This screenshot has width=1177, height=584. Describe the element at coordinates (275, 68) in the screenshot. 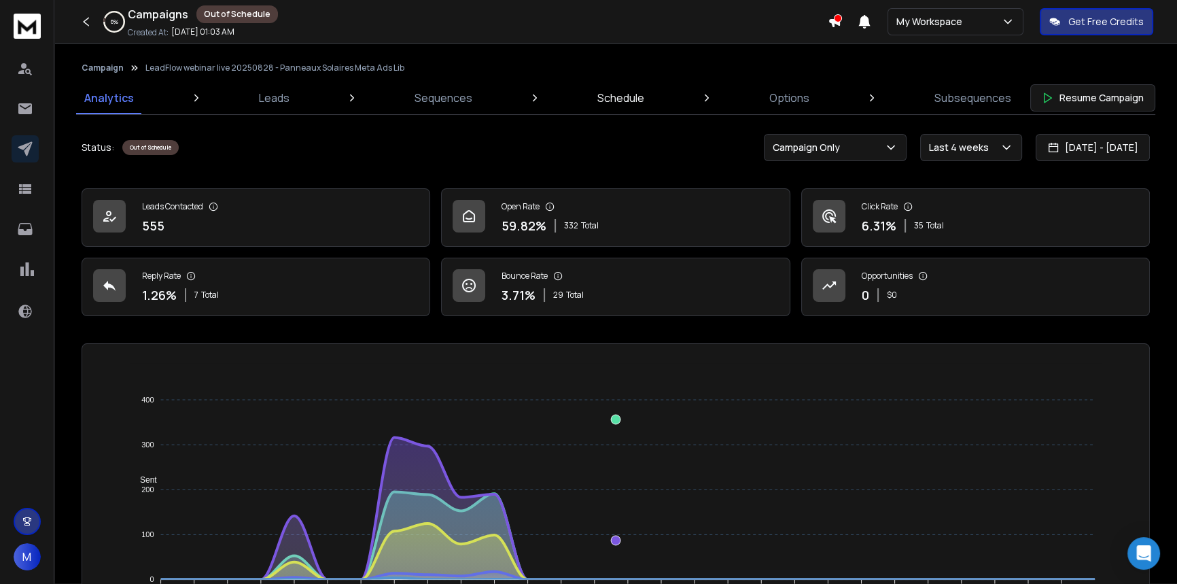

I see `p: LeadFlow webinar live 20250828 - Panneaux Solaires Meta Ads Lib` at that location.